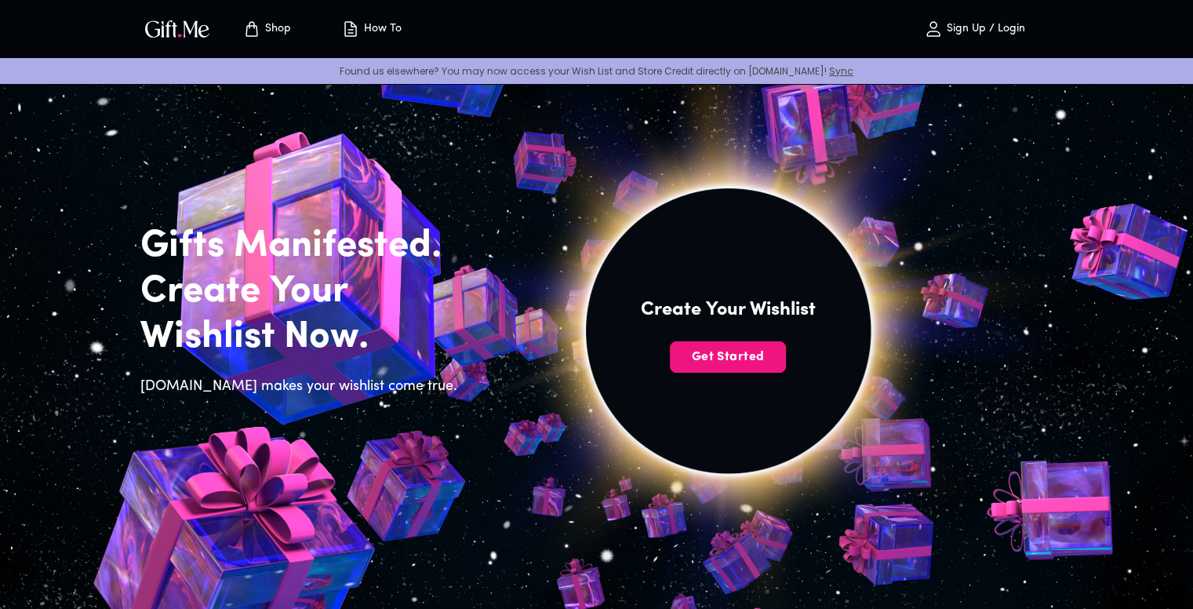 Image resolution: width=1193 pixels, height=609 pixels. I want to click on button: How To, so click(372, 29).